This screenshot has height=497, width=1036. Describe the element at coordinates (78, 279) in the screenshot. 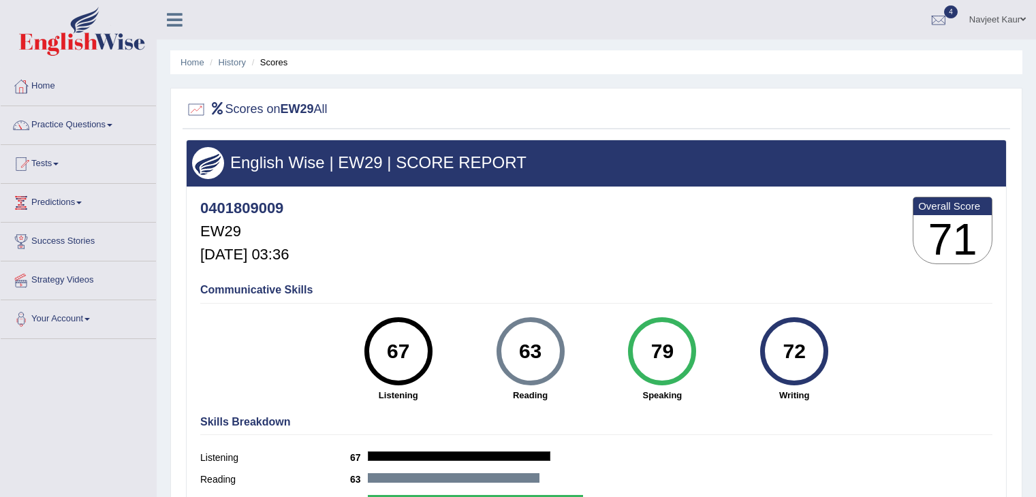

I see `a: Strategy Videos` at that location.